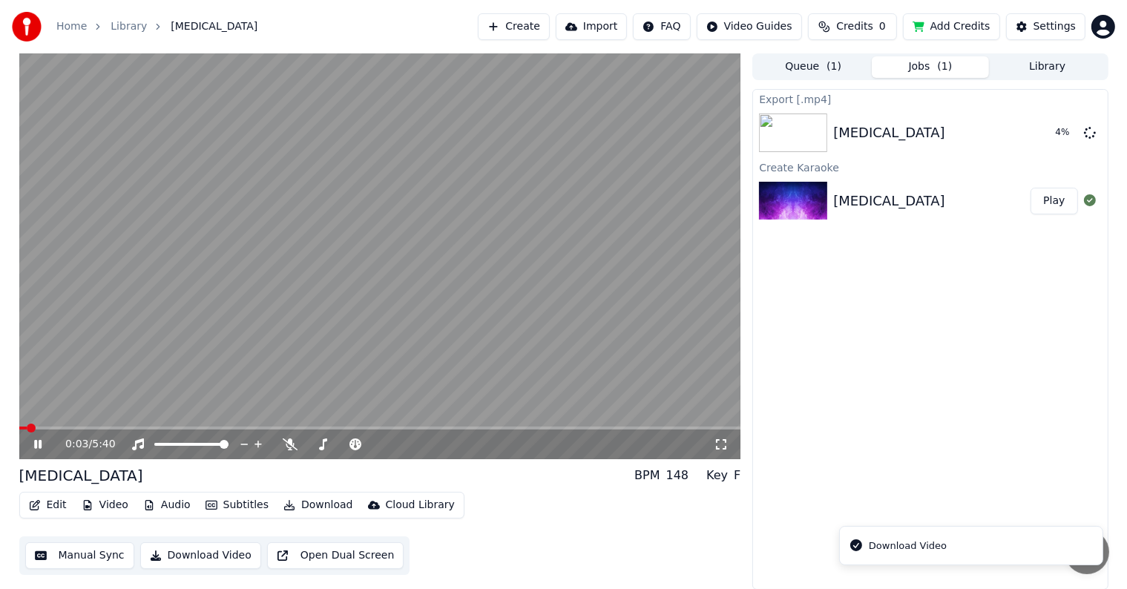  I want to click on div: Key, so click(717, 476).